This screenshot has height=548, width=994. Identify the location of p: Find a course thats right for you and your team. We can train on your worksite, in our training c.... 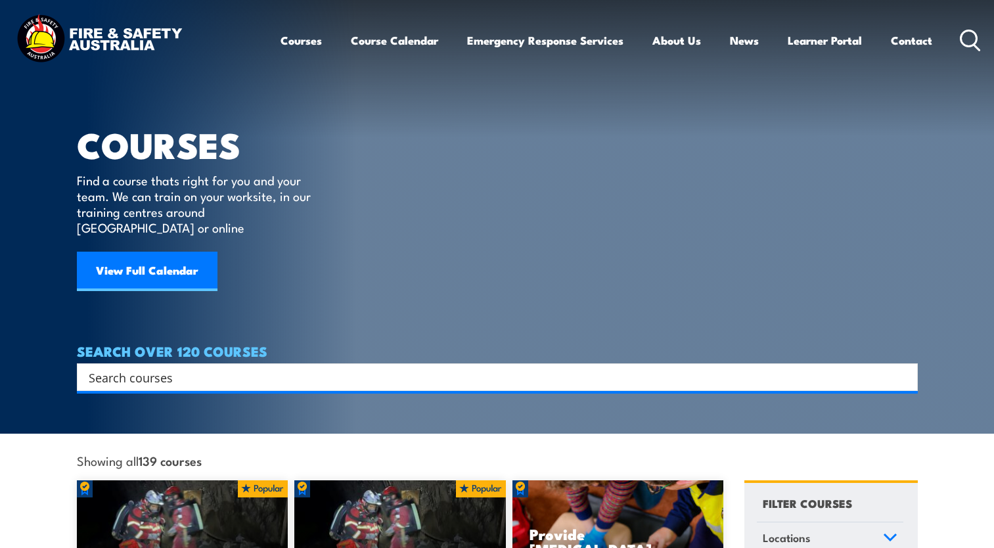
(196, 204).